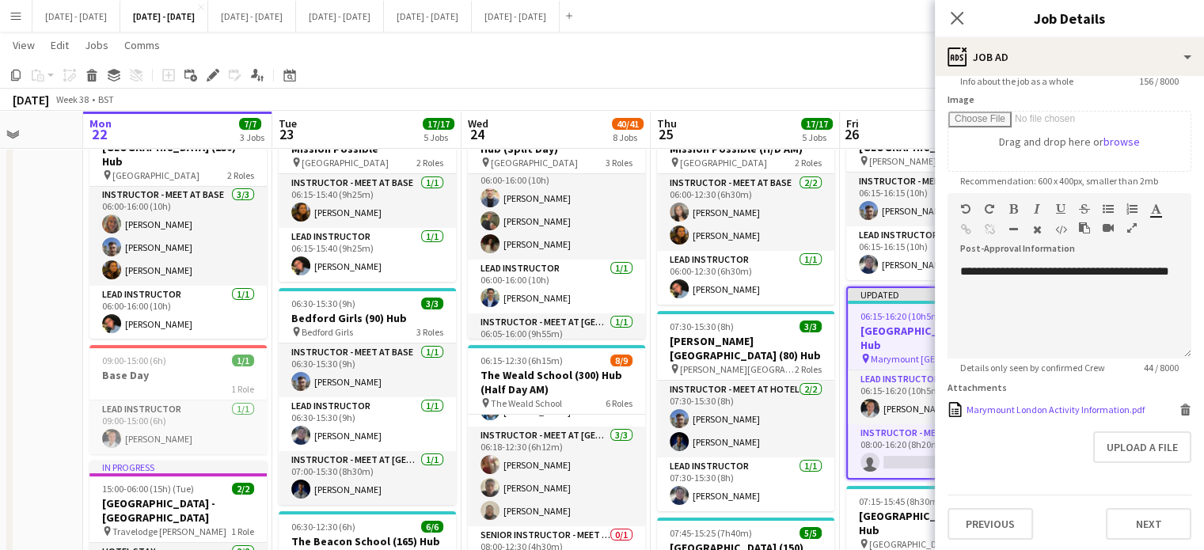 Image resolution: width=1204 pixels, height=550 pixels. I want to click on span: Thu, so click(666, 123).